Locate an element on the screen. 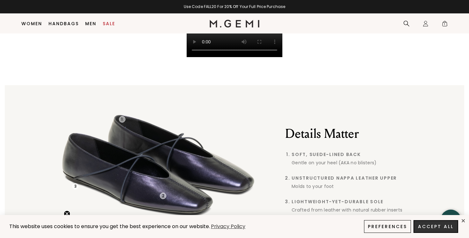 The image size is (469, 238). span: Unstructured Nappa Leather Upper is located at coordinates (353, 178).